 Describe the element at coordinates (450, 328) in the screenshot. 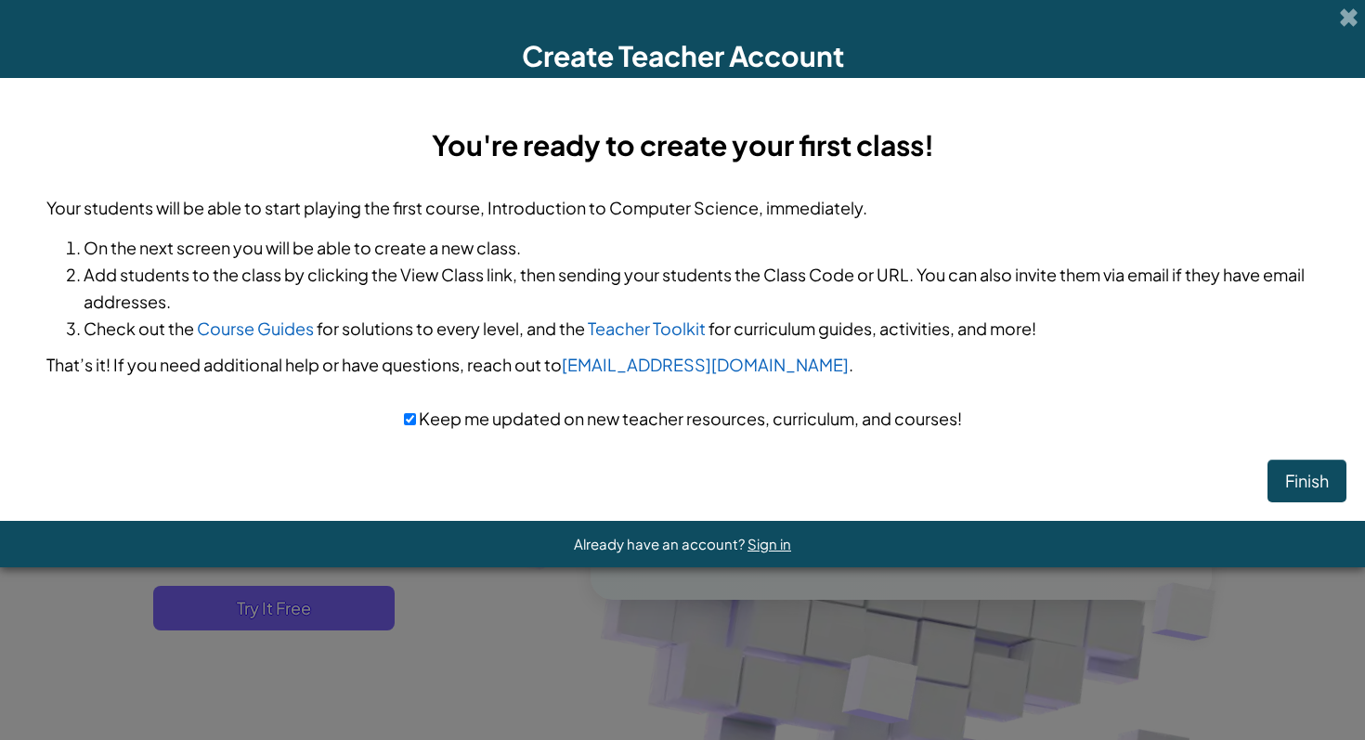

I see `span: for solutions to every level, and the` at that location.